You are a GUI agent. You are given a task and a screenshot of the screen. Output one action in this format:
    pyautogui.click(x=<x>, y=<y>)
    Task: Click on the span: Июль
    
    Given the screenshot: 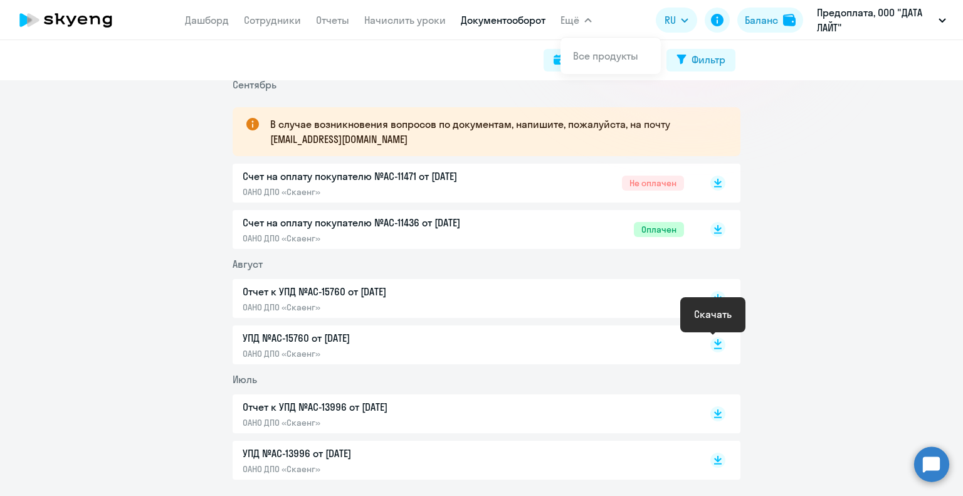 What is the action you would take?
    pyautogui.click(x=245, y=379)
    